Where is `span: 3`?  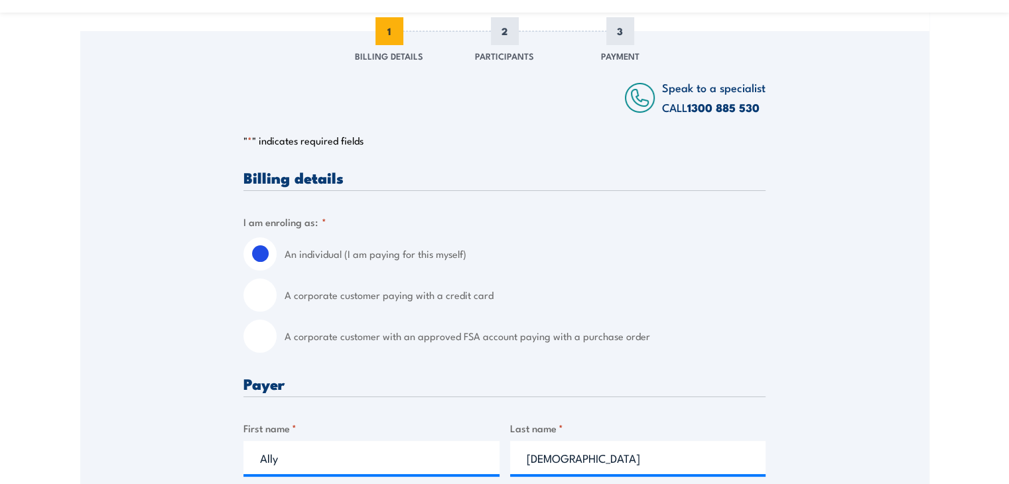
span: 3 is located at coordinates (620, 31).